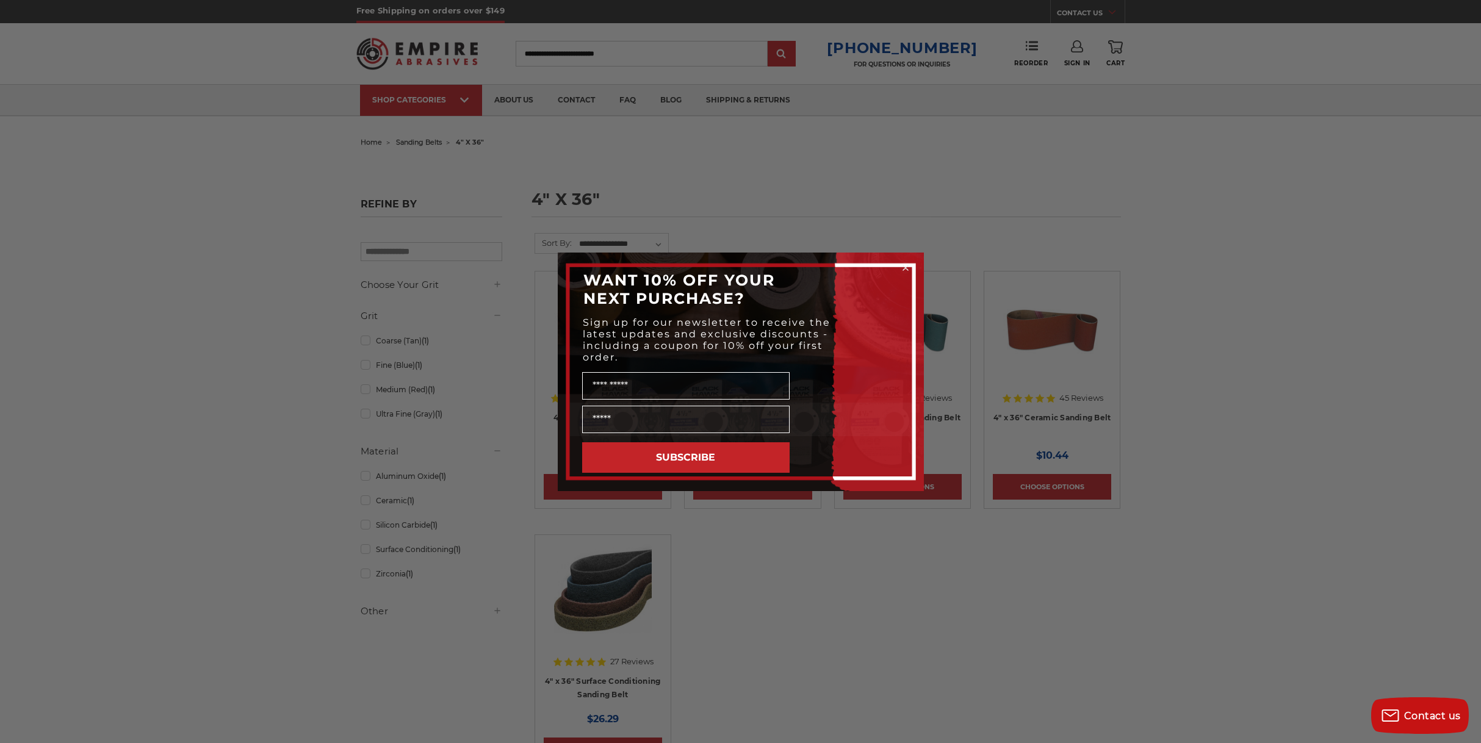  Describe the element at coordinates (686, 419) in the screenshot. I see `input: Email` at that location.